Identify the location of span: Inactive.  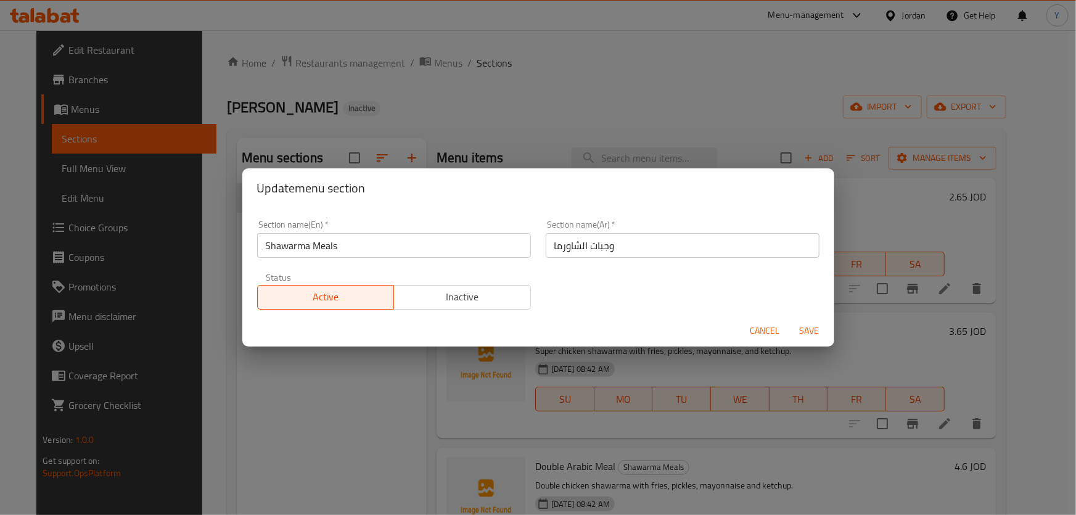
(462, 296).